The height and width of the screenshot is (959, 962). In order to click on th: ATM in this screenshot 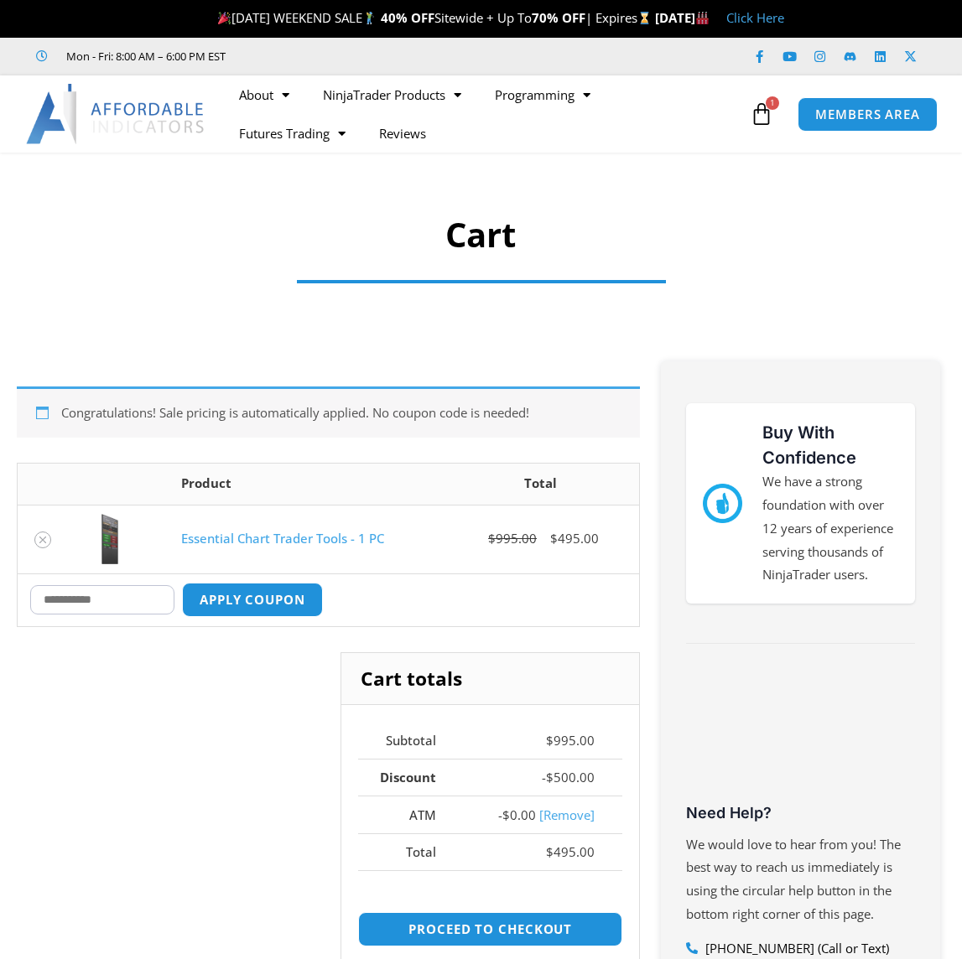, I will do `click(411, 814)`.